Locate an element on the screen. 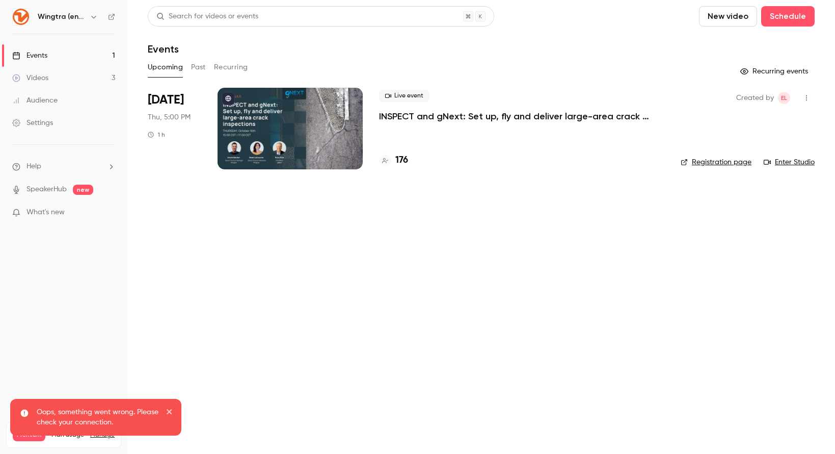  div: Oct 16 Thu, 5:00 PM (Europe/Zurich) is located at coordinates (174, 128).